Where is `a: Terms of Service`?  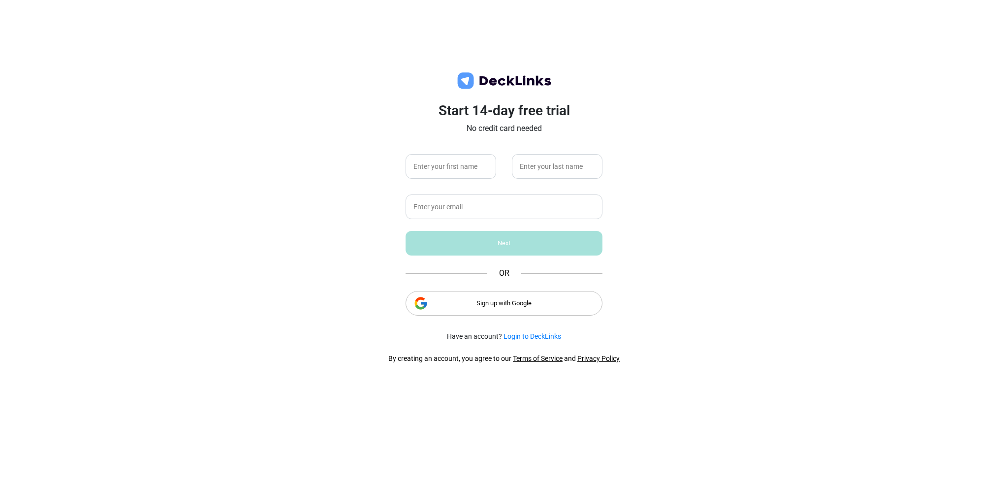 a: Terms of Service is located at coordinates (537, 358).